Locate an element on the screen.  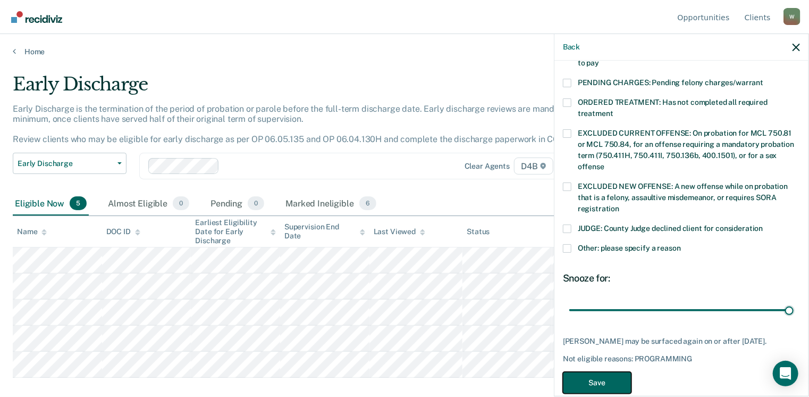
button: Back is located at coordinates (572, 47).